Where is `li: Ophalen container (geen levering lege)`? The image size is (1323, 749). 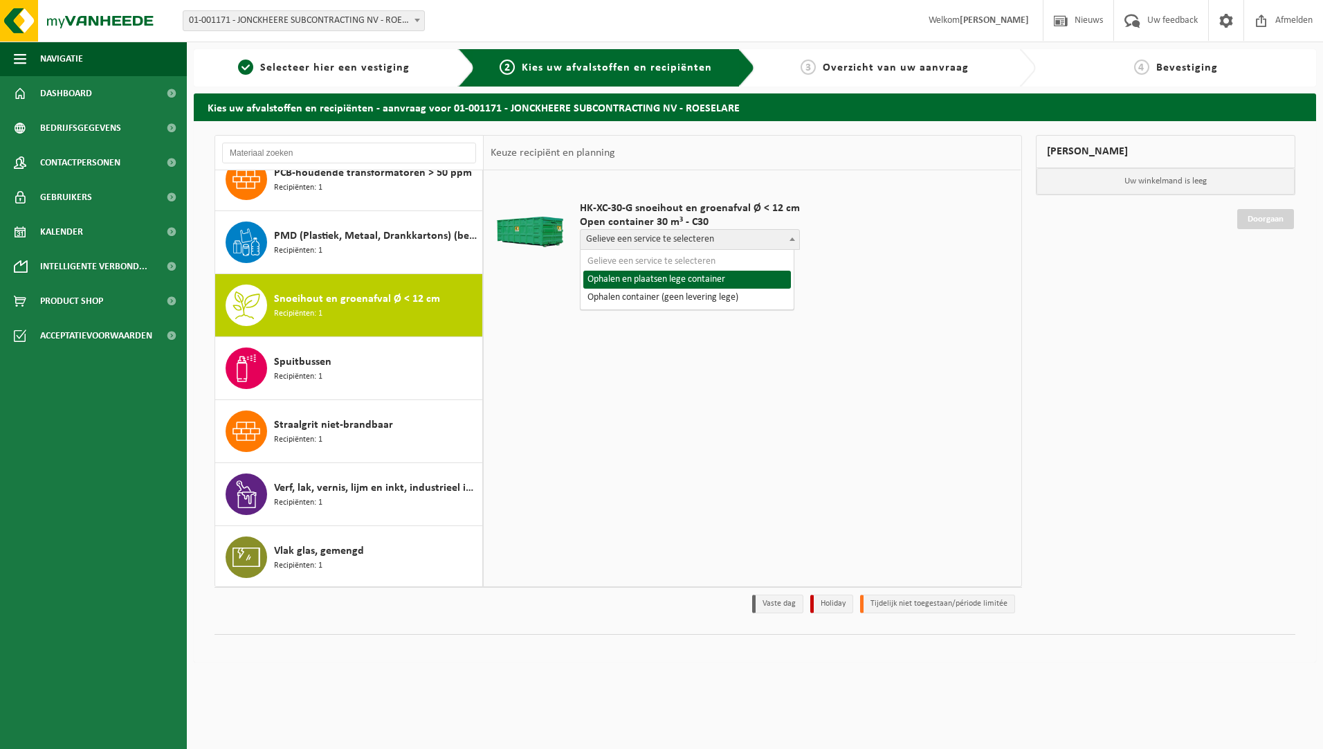 li: Ophalen container (geen levering lege) is located at coordinates (687, 298).